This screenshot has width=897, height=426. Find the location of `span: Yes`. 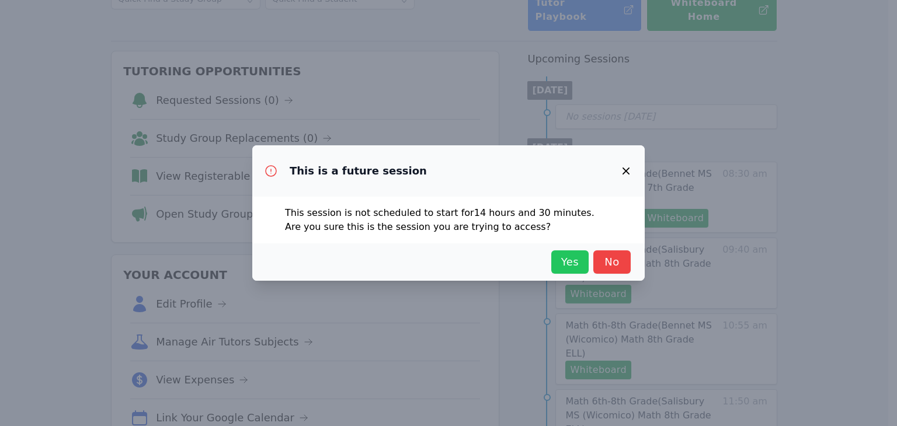

span: Yes is located at coordinates (570, 262).